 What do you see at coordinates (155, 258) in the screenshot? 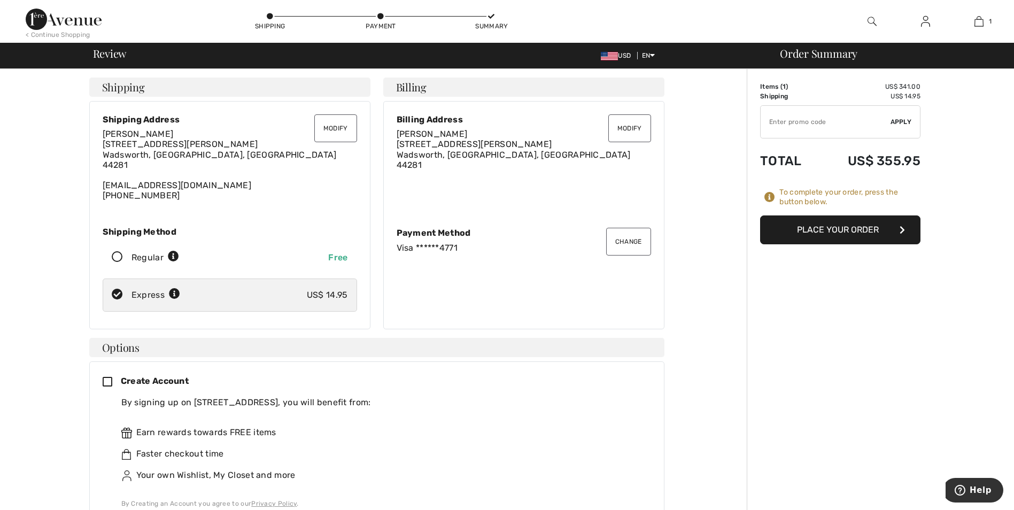
I see `div: Regular` at bounding box center [155, 258].